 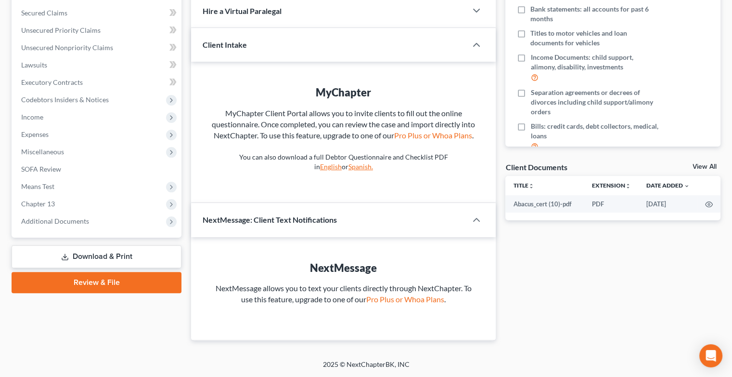 What do you see at coordinates (97, 13) in the screenshot?
I see `a: Secured Claims` at bounding box center [97, 13].